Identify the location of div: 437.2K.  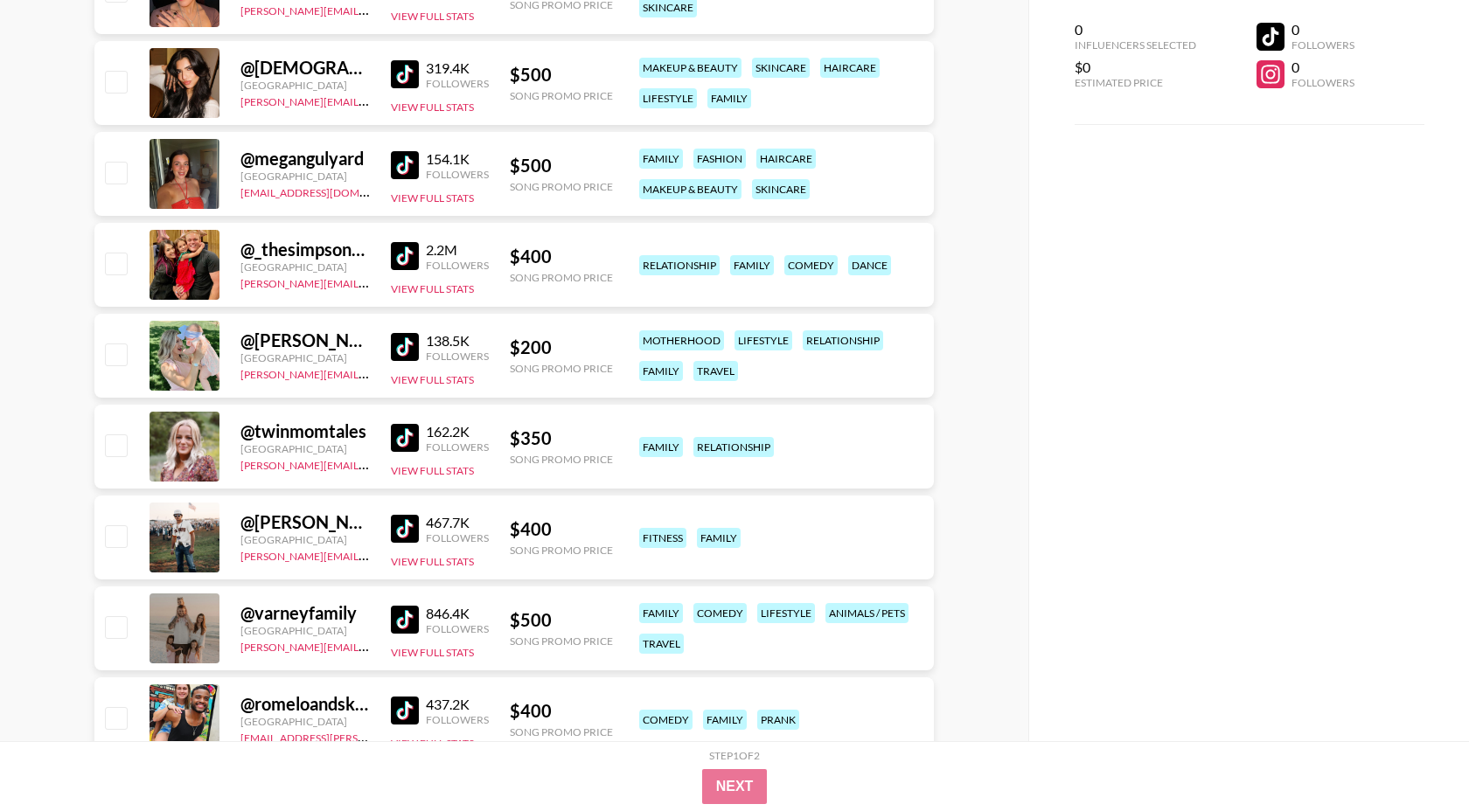
(457, 705).